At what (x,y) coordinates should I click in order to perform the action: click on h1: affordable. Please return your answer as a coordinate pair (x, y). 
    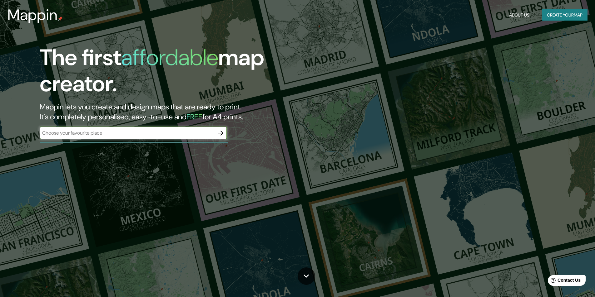
    Looking at the image, I should click on (169, 57).